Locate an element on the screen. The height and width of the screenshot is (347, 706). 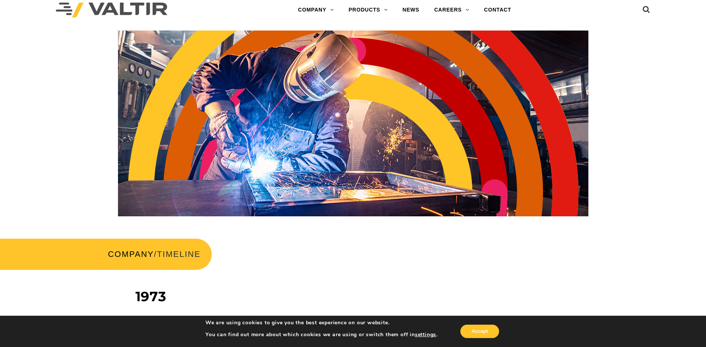
button: Accept is located at coordinates (480, 331).